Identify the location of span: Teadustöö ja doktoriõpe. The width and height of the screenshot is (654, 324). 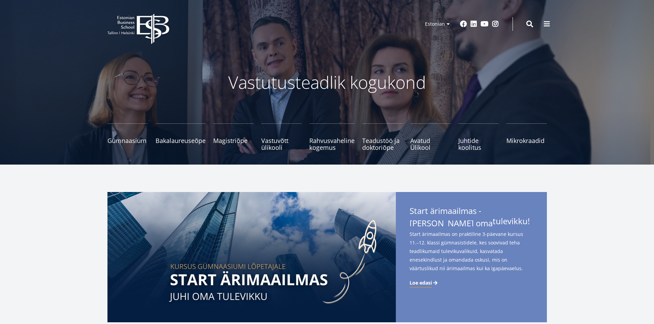
(382, 144).